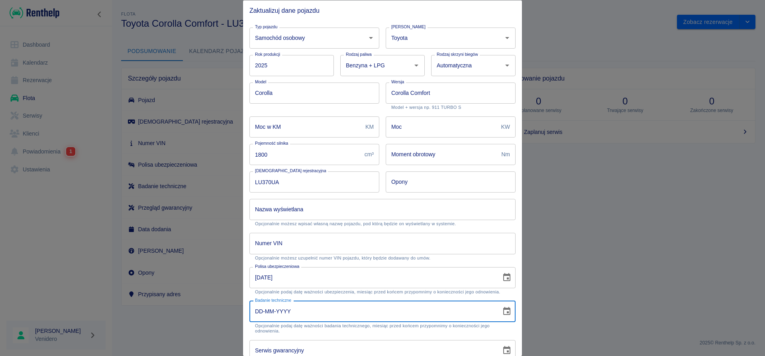 Image resolution: width=765 pixels, height=356 pixels. I want to click on p: Nm, so click(505, 154).